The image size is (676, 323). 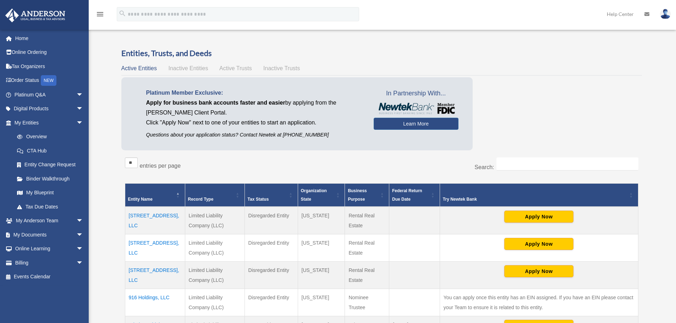 I want to click on span: Inactive Entities, so click(x=188, y=68).